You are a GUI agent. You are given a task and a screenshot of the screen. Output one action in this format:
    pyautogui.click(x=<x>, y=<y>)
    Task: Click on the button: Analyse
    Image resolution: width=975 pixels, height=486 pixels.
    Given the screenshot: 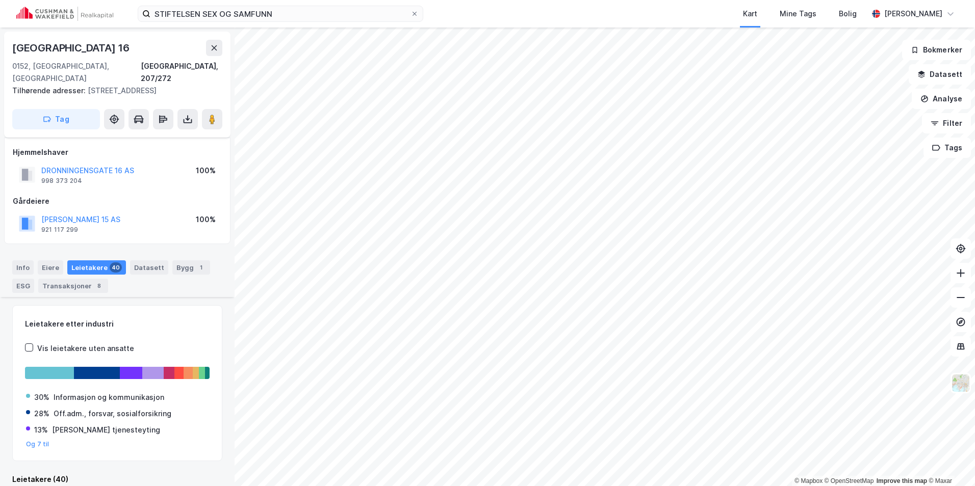 What is the action you would take?
    pyautogui.click(x=941, y=99)
    